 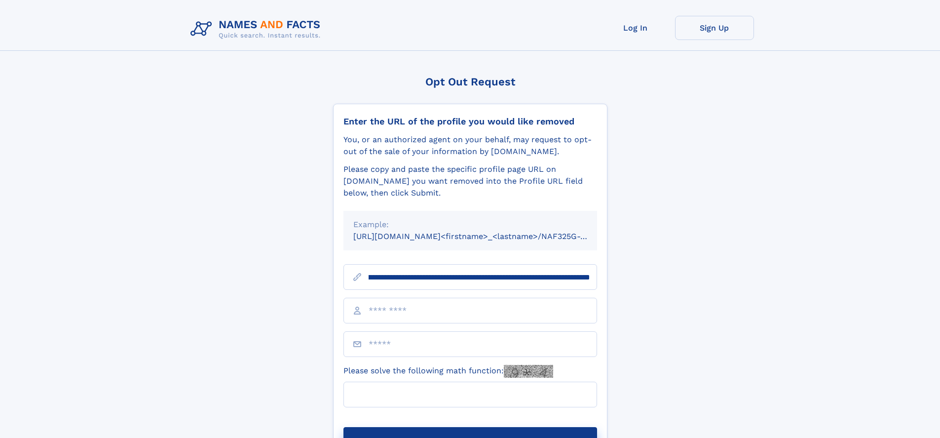 I want to click on img: Logo Names and Facts, so click(x=258, y=29).